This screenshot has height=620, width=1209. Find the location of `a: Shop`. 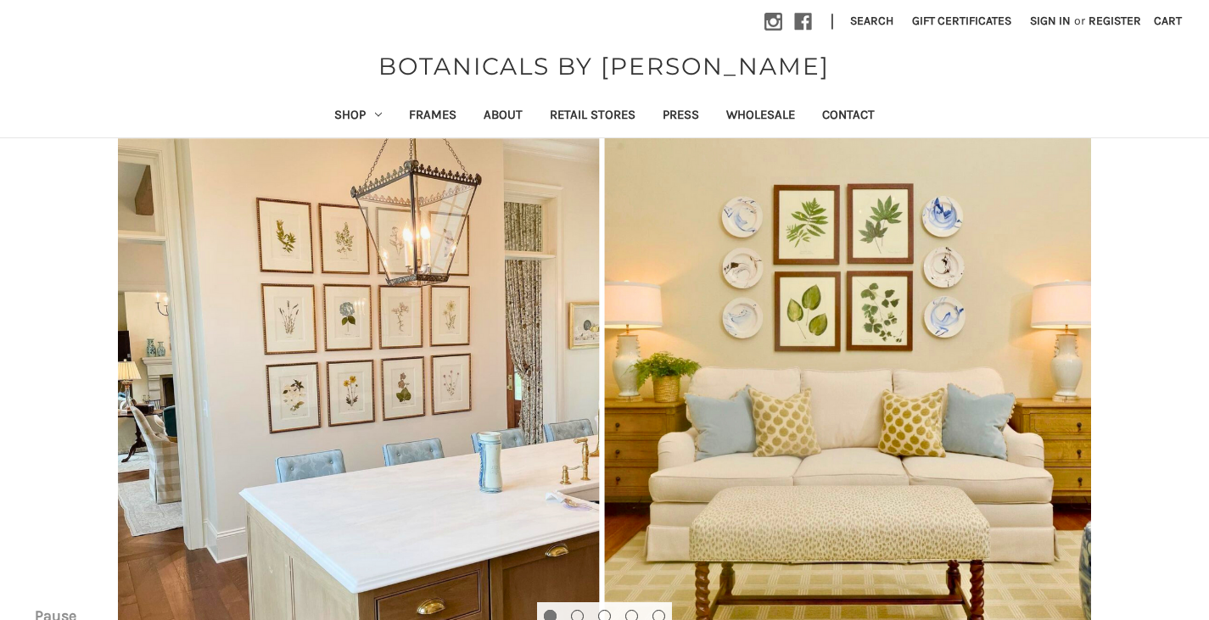

a: Shop is located at coordinates (358, 116).